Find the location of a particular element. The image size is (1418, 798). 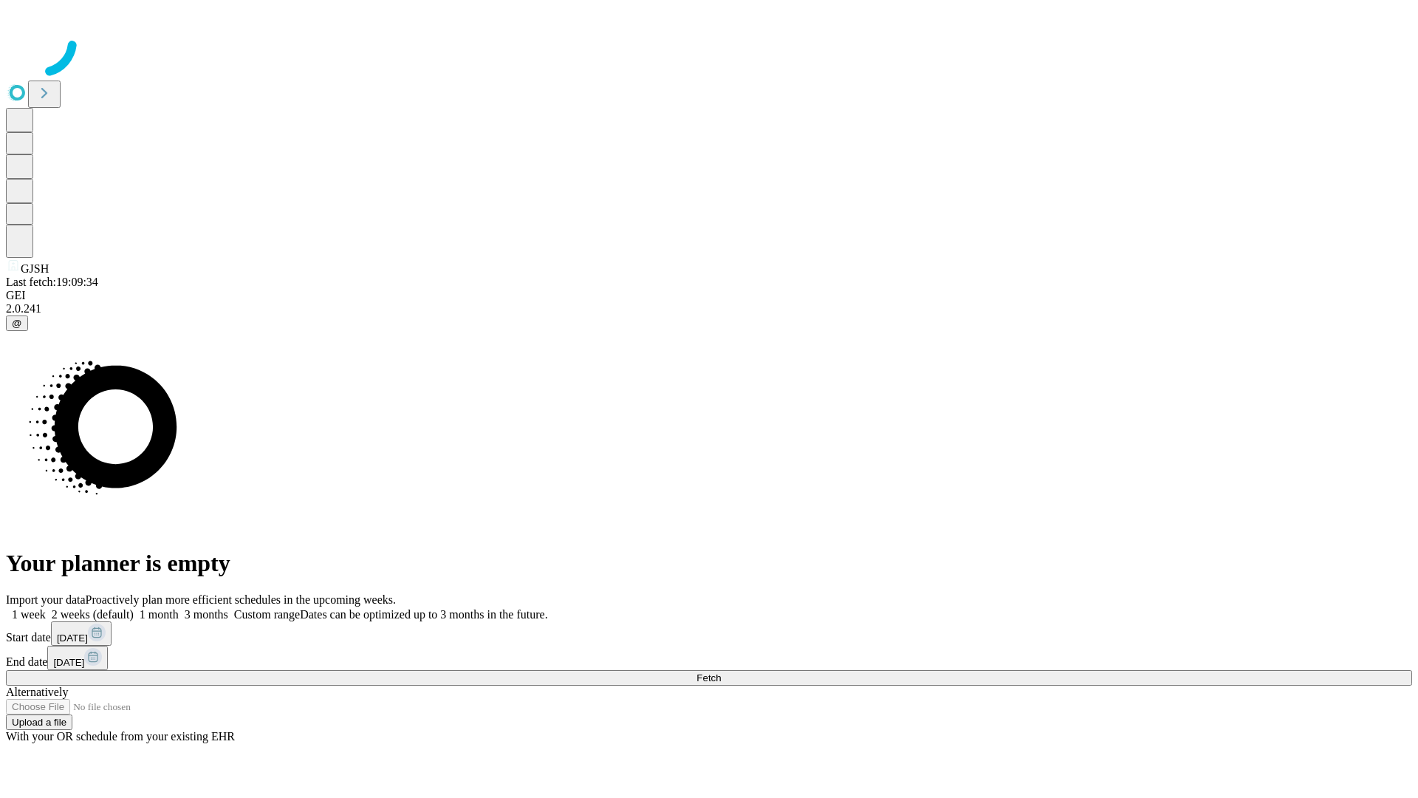

span: 1 week is located at coordinates (29, 614).